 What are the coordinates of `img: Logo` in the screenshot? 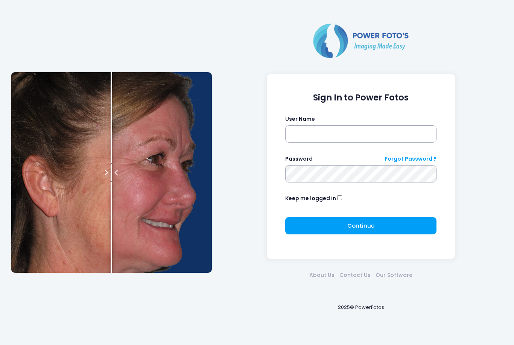 It's located at (361, 41).